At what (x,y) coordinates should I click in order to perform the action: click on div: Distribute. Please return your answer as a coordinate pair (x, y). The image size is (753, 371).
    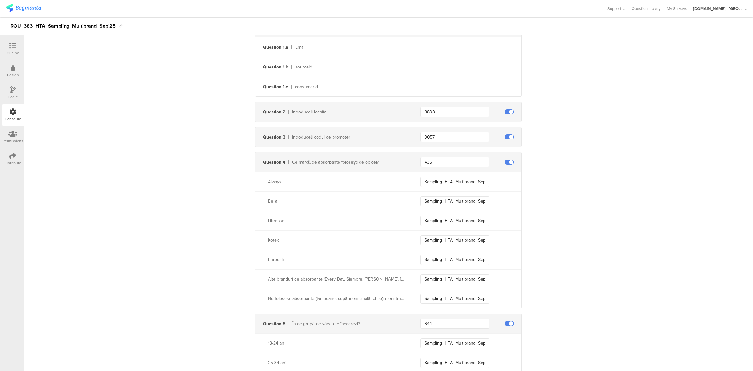
    Looking at the image, I should click on (13, 163).